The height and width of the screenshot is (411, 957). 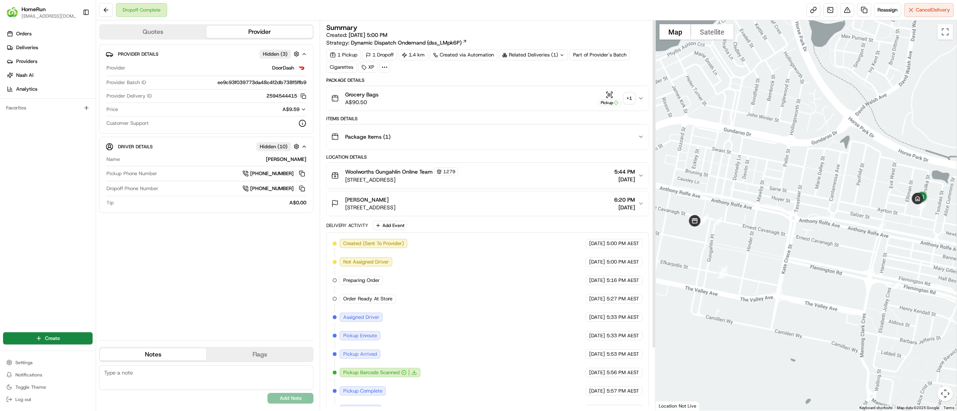 What do you see at coordinates (670, 406) in the screenshot?
I see `img: Google` at bounding box center [670, 406].